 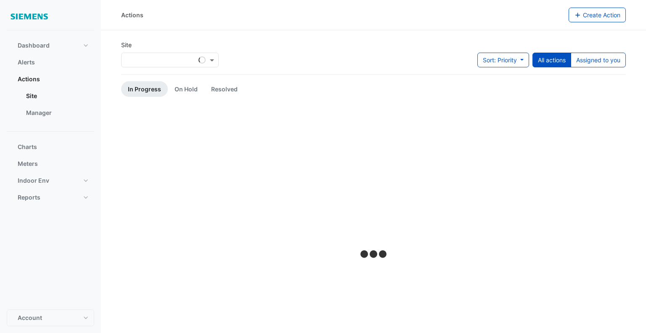 What do you see at coordinates (126, 45) in the screenshot?
I see `label: Site` at bounding box center [126, 45].